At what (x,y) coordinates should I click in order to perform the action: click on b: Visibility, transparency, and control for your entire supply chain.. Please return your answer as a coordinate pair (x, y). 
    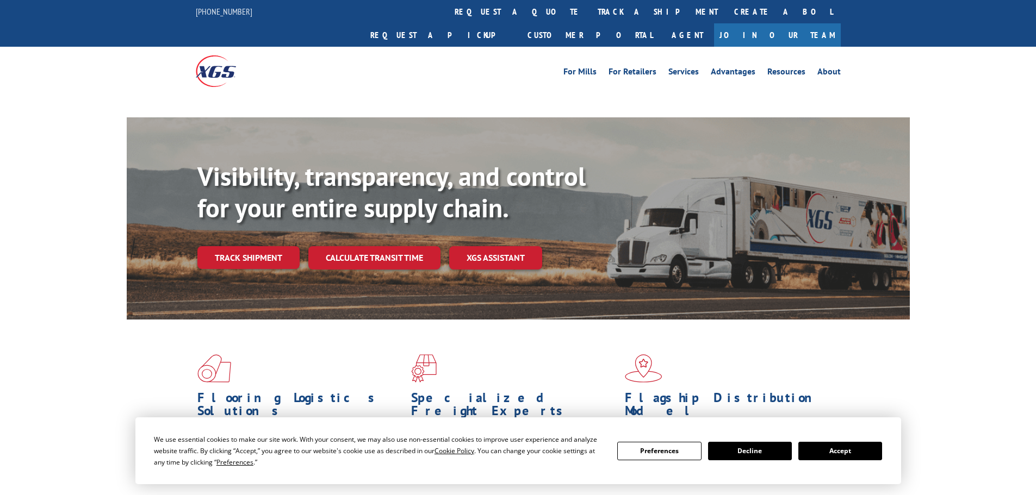
    Looking at the image, I should click on (392, 192).